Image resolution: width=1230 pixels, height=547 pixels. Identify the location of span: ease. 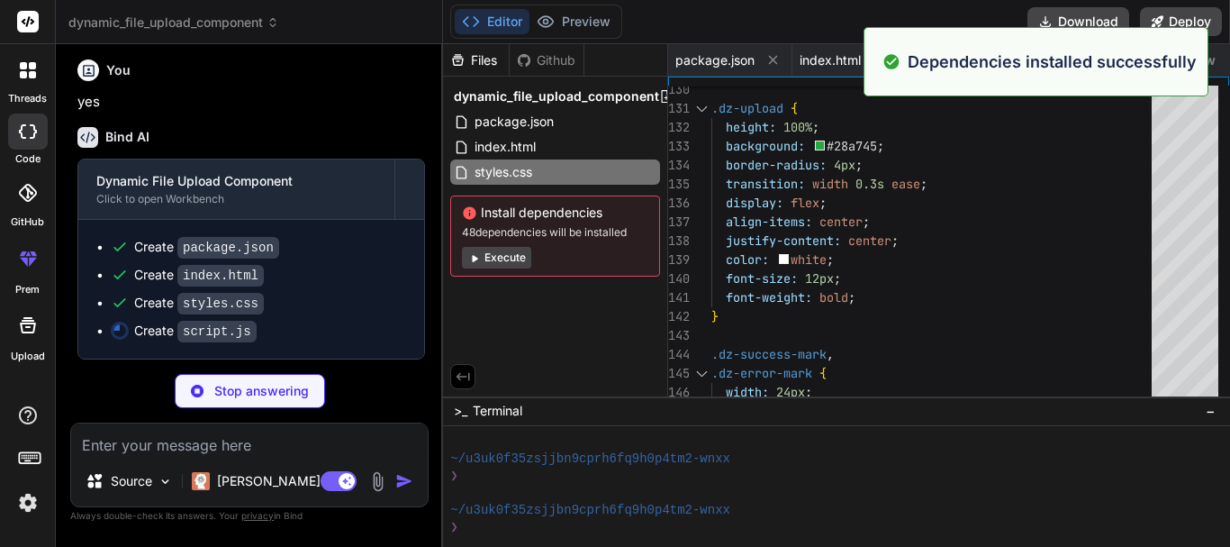
(906, 184).